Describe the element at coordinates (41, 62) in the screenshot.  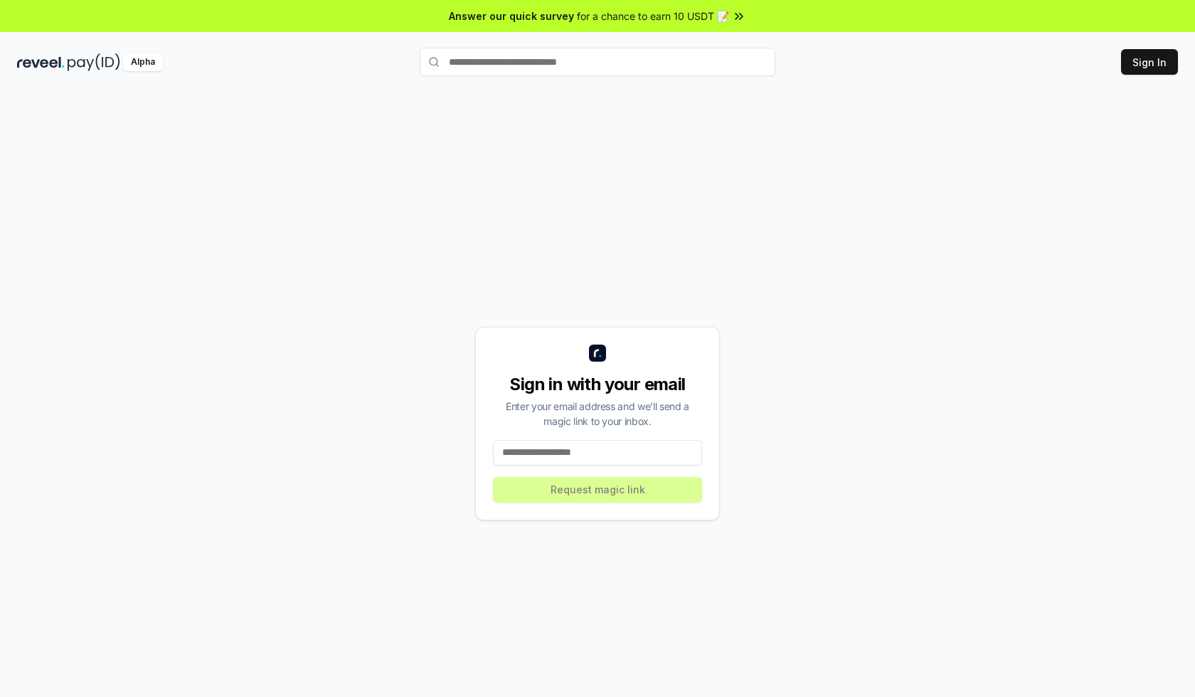
I see `img: reveel_dark` at that location.